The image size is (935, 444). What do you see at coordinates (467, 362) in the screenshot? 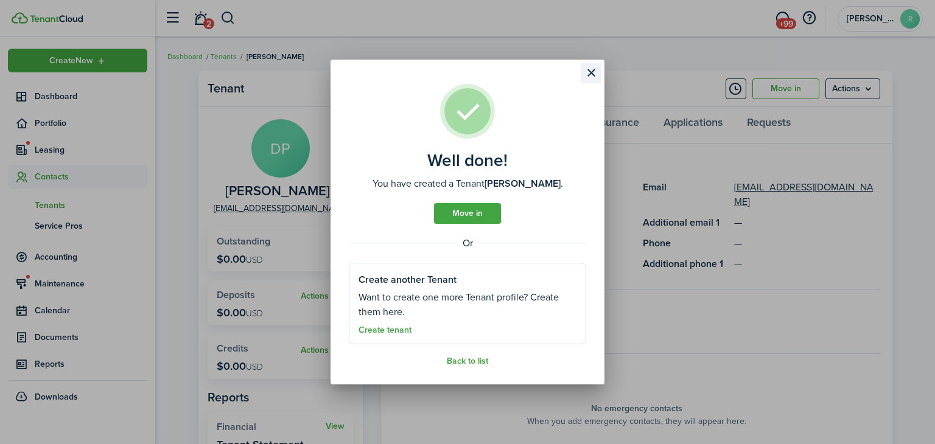
I see `a: Back to list` at bounding box center [467, 362].